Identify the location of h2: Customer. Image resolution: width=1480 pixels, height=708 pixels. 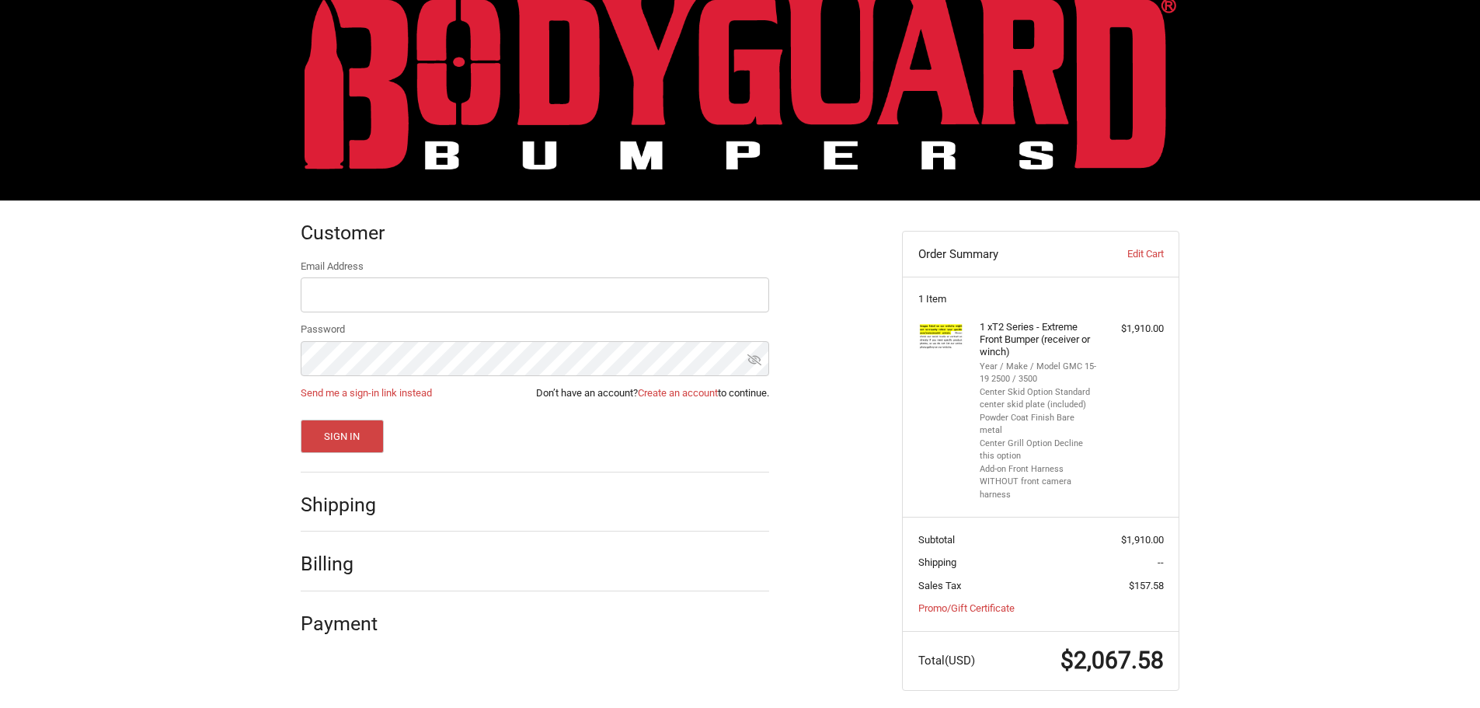
(346, 232).